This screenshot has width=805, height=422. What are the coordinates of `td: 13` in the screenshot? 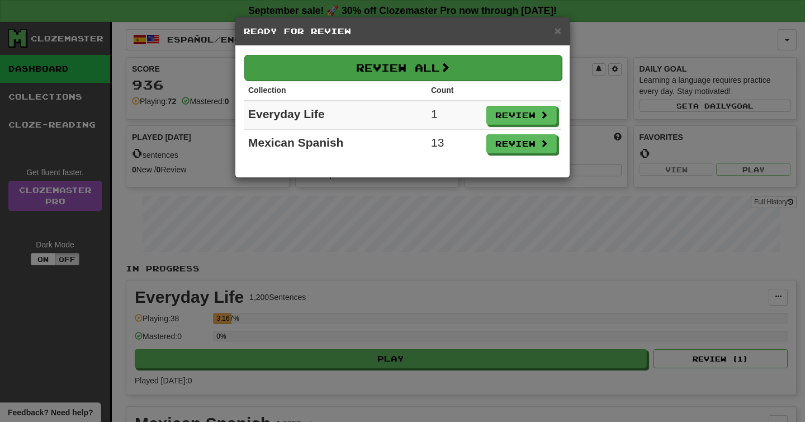 It's located at (454, 144).